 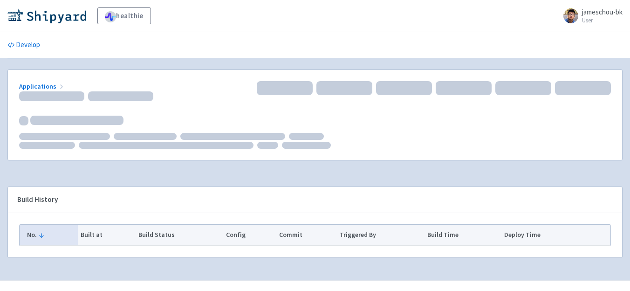 What do you see at coordinates (545, 235) in the screenshot?
I see `th: Deploy Time` at bounding box center [545, 235].